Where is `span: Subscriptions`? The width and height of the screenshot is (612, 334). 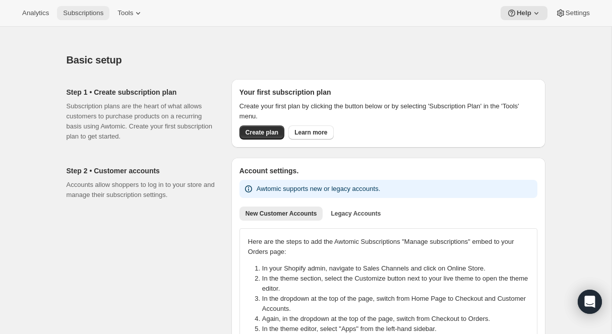
span: Subscriptions is located at coordinates (83, 13).